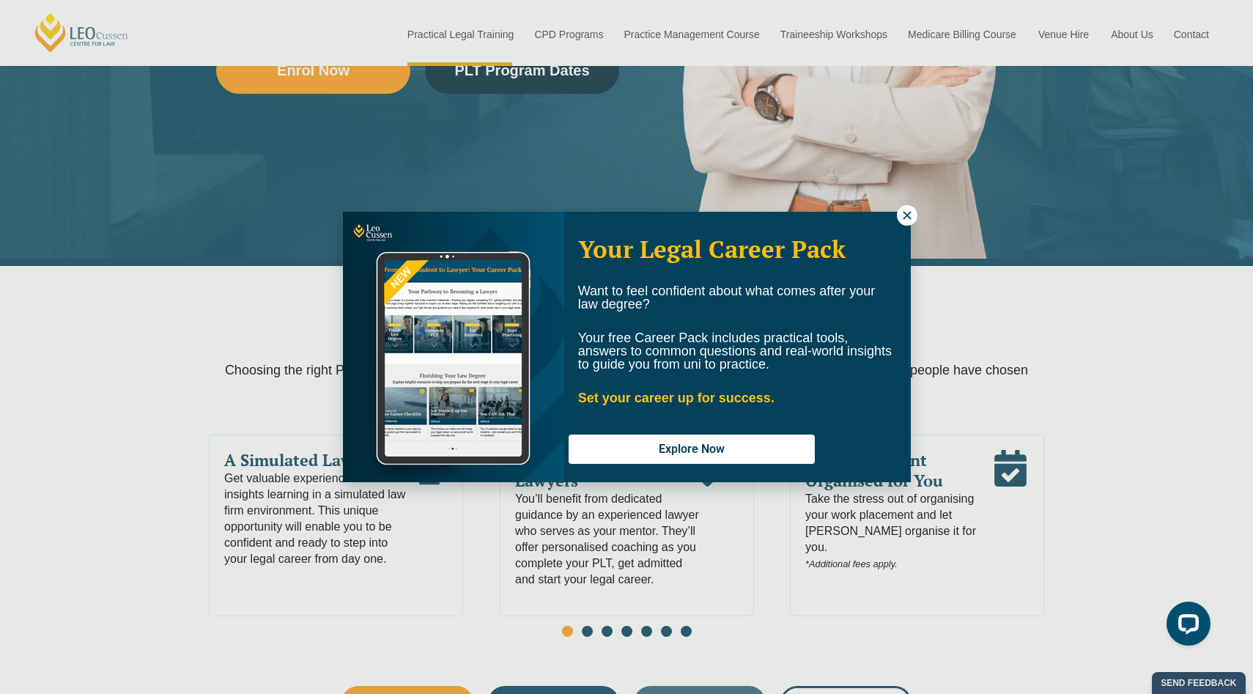  I want to click on span: Your free Career Pack includes practical tools, answers to common questions and real-world insigh..., so click(735, 351).